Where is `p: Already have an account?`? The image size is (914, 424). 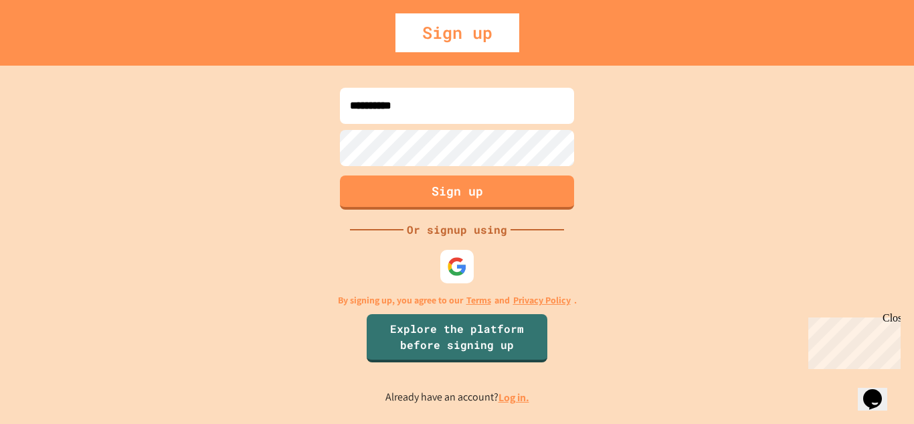 p: Already have an account? is located at coordinates (457, 397).